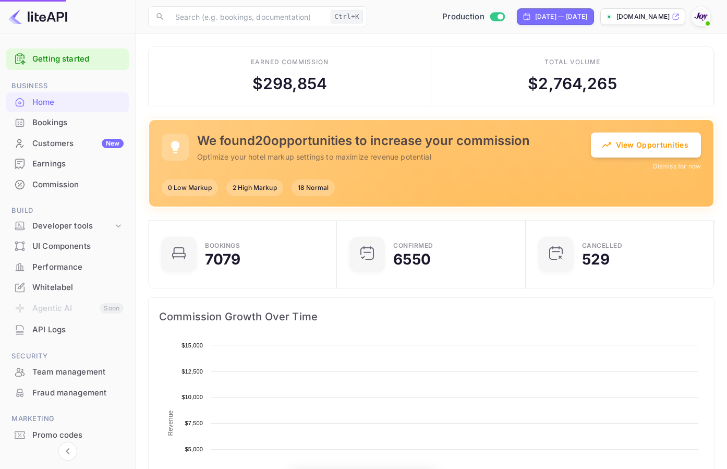 The height and width of the screenshot is (469, 727). I want to click on div: 7079, so click(223, 259).